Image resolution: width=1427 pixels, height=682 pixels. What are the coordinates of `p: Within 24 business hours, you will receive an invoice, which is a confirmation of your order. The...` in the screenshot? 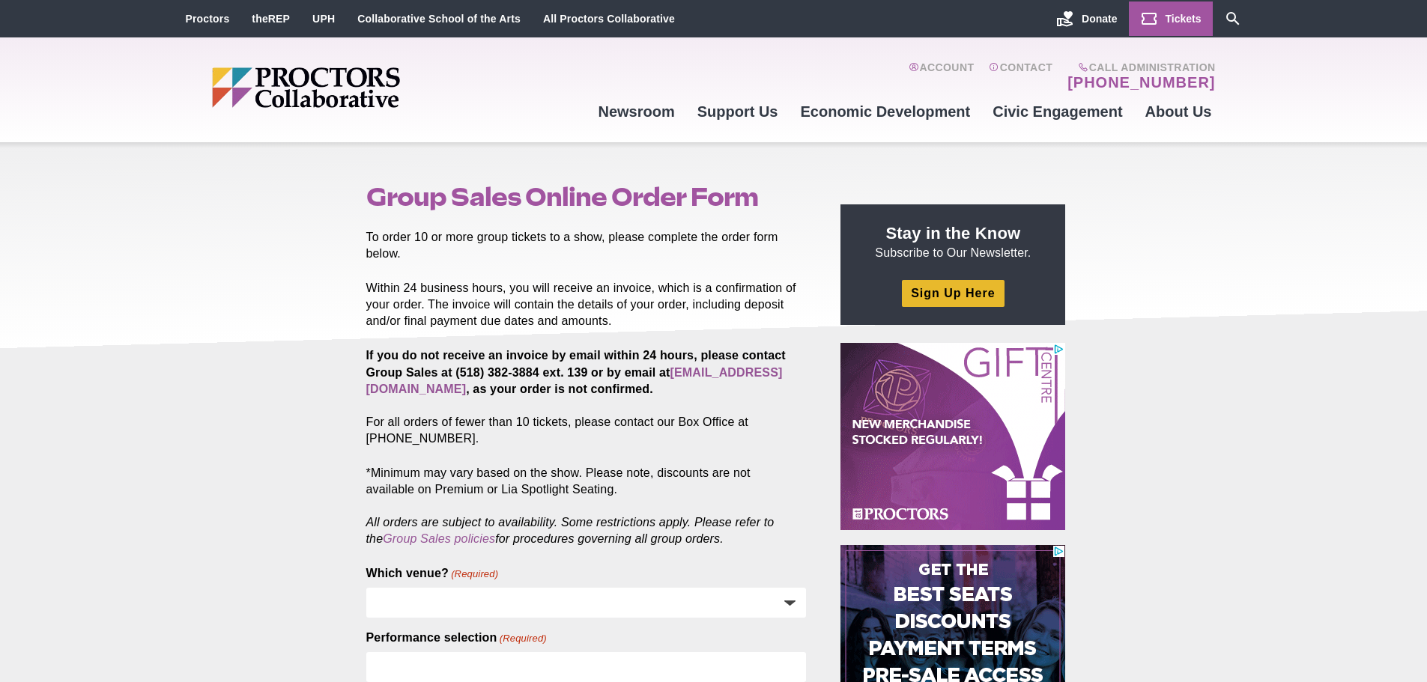 It's located at (586, 305).